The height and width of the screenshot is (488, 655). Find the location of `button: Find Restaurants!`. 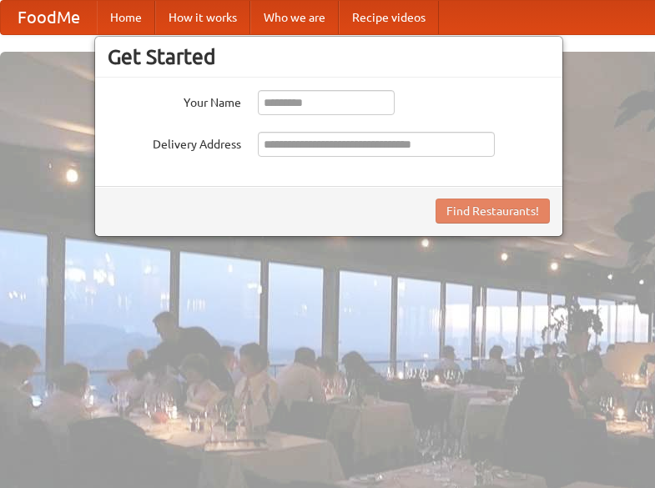

button: Find Restaurants! is located at coordinates (493, 211).